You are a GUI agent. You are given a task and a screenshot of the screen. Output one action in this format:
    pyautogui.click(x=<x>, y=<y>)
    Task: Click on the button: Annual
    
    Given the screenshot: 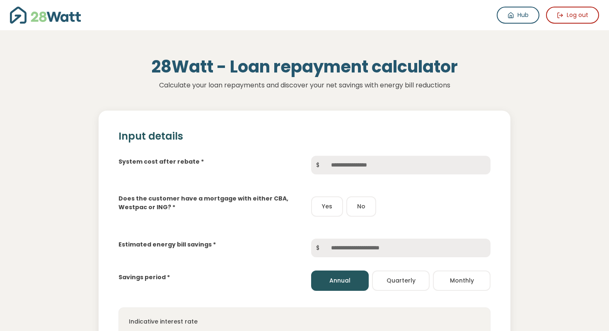 What is the action you would take?
    pyautogui.click(x=340, y=280)
    